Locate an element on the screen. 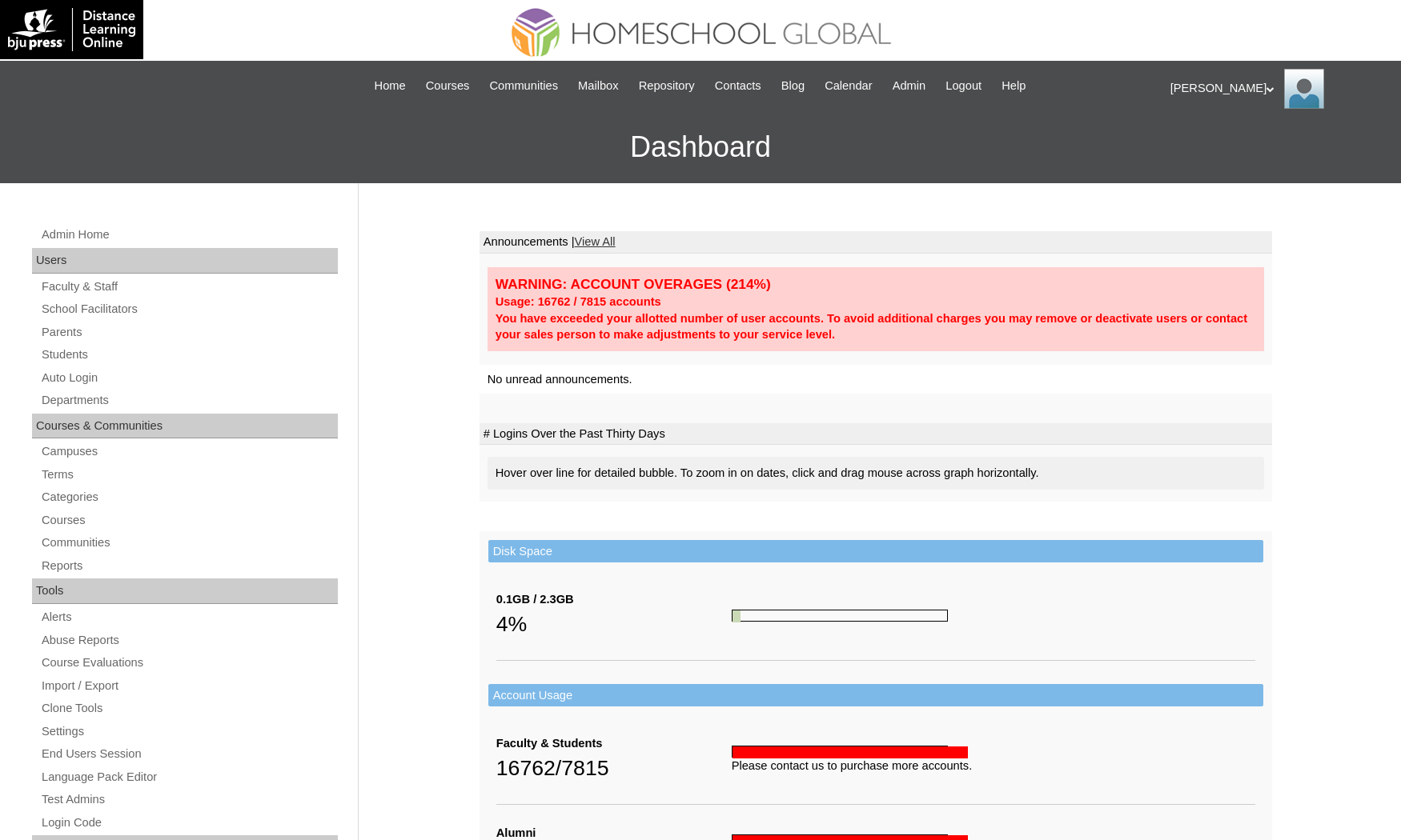 Image resolution: width=1401 pixels, height=840 pixels. td: Account Usage is located at coordinates (876, 696).